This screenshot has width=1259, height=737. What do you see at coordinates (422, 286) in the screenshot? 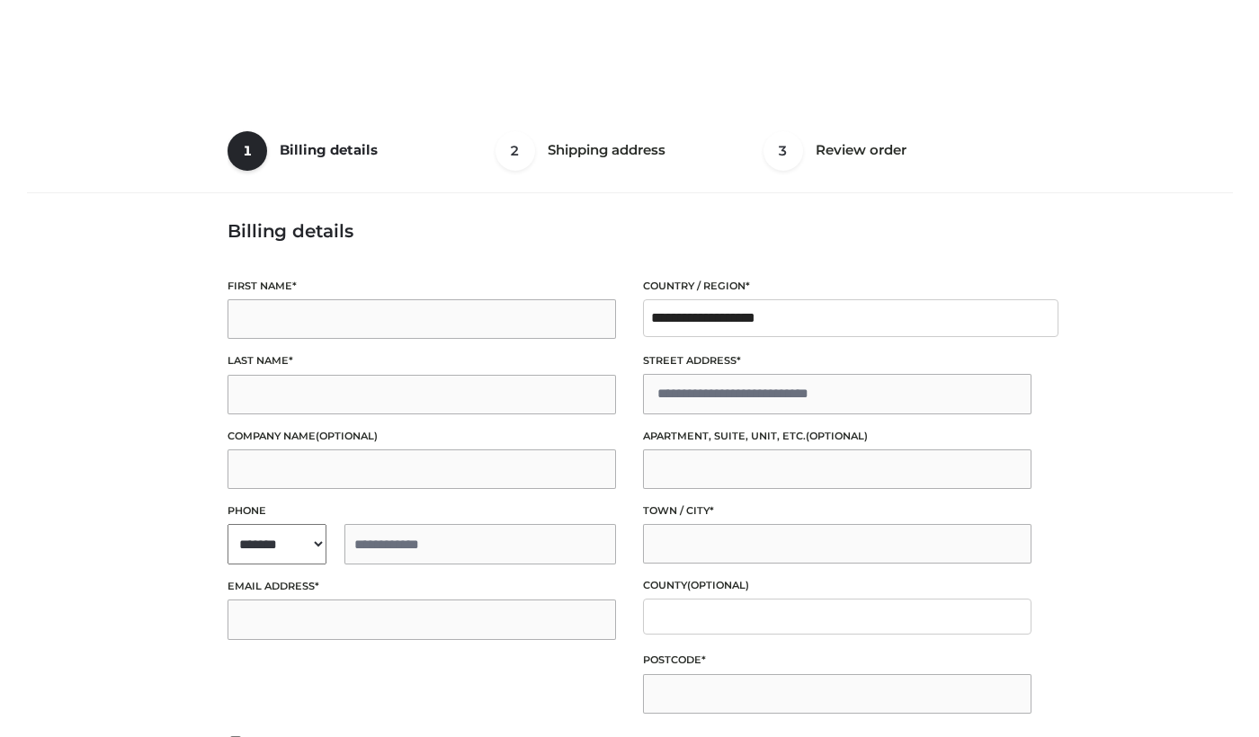
I see `label: First name` at bounding box center [422, 286].